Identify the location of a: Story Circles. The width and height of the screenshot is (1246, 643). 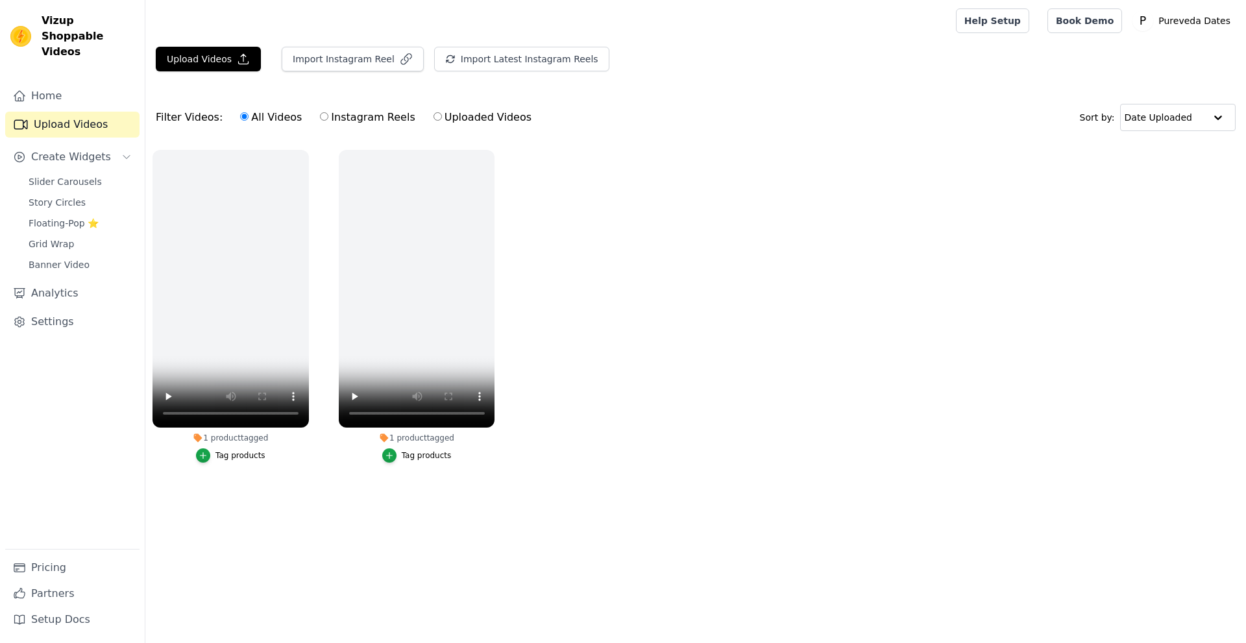
(80, 202).